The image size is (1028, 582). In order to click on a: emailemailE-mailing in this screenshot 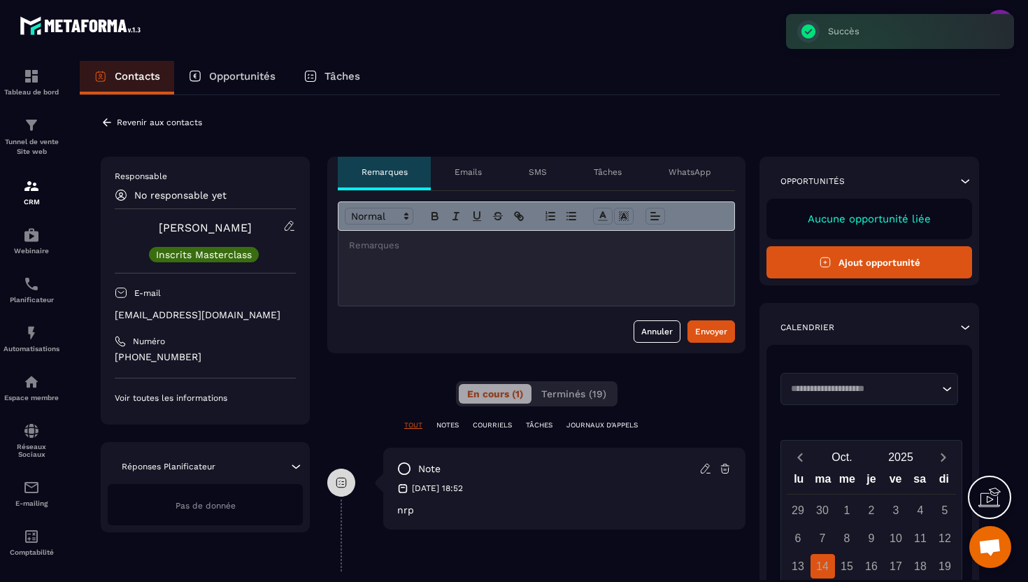, I will do `click(31, 493)`.